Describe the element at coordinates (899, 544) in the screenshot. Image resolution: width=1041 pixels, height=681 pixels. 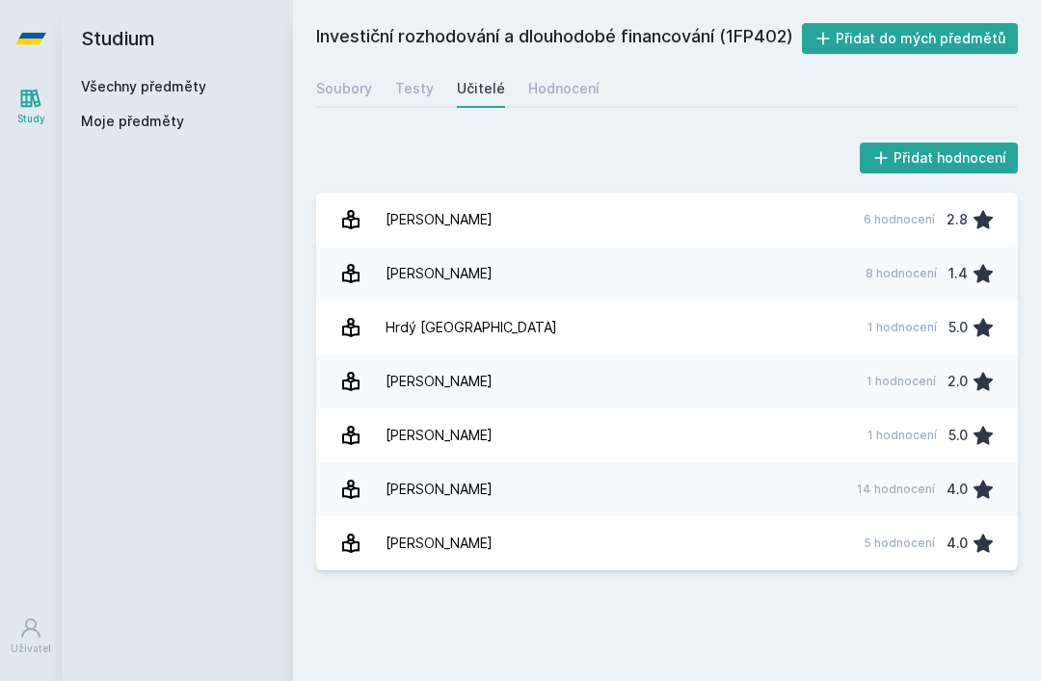
I see `div: 5 hodnocení` at that location.